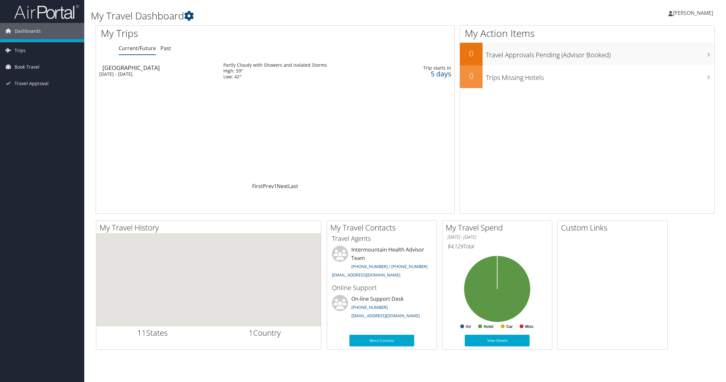  I want to click on a: Last, so click(293, 186).